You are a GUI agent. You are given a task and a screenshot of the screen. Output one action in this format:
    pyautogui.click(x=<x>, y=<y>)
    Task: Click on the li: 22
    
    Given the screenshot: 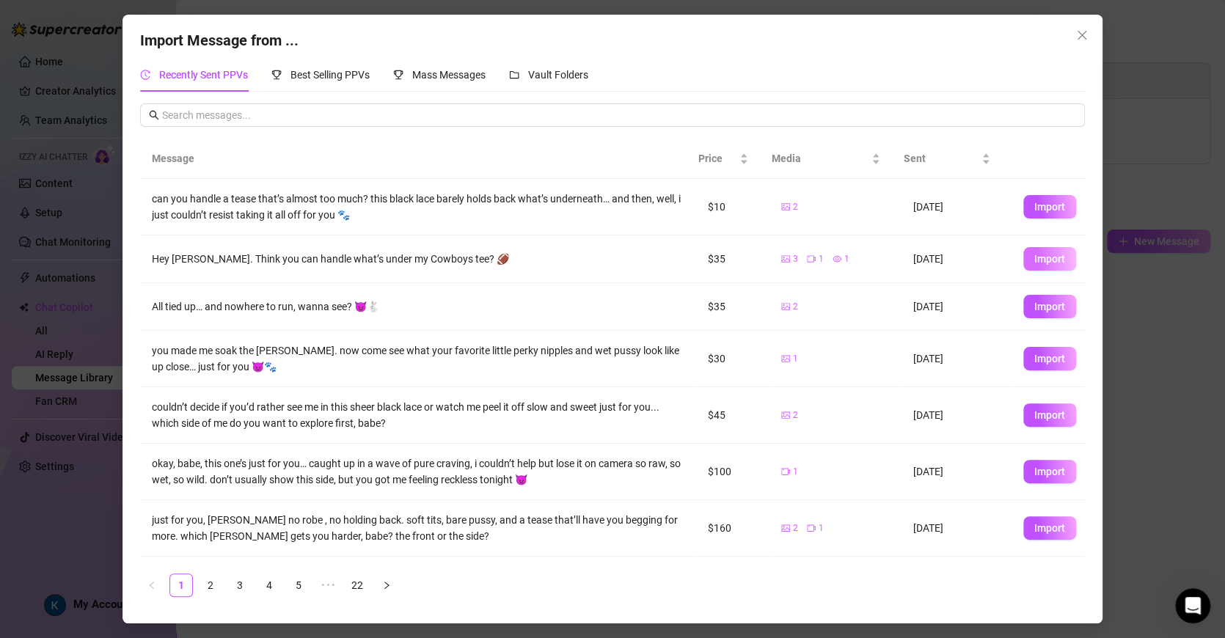 What is the action you would take?
    pyautogui.click(x=357, y=585)
    